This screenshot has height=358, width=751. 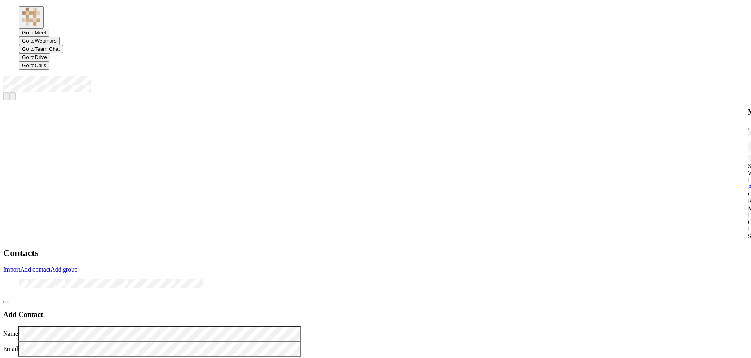 I want to click on span: Drive, so click(x=41, y=57).